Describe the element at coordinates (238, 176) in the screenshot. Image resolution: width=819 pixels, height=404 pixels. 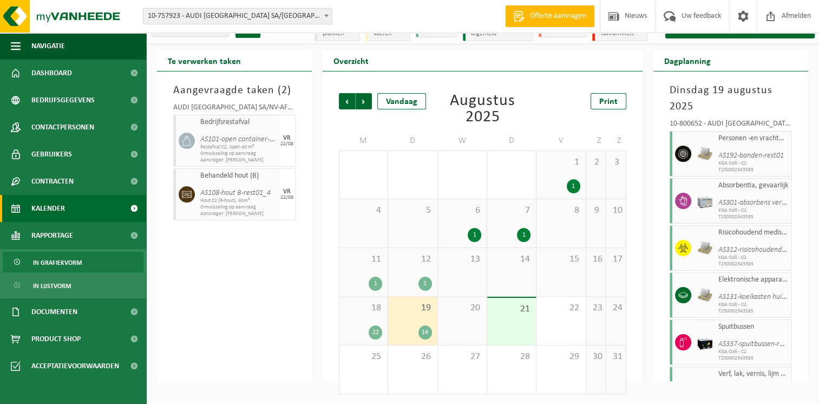
I see `span: Behandeld hout (B)` at that location.